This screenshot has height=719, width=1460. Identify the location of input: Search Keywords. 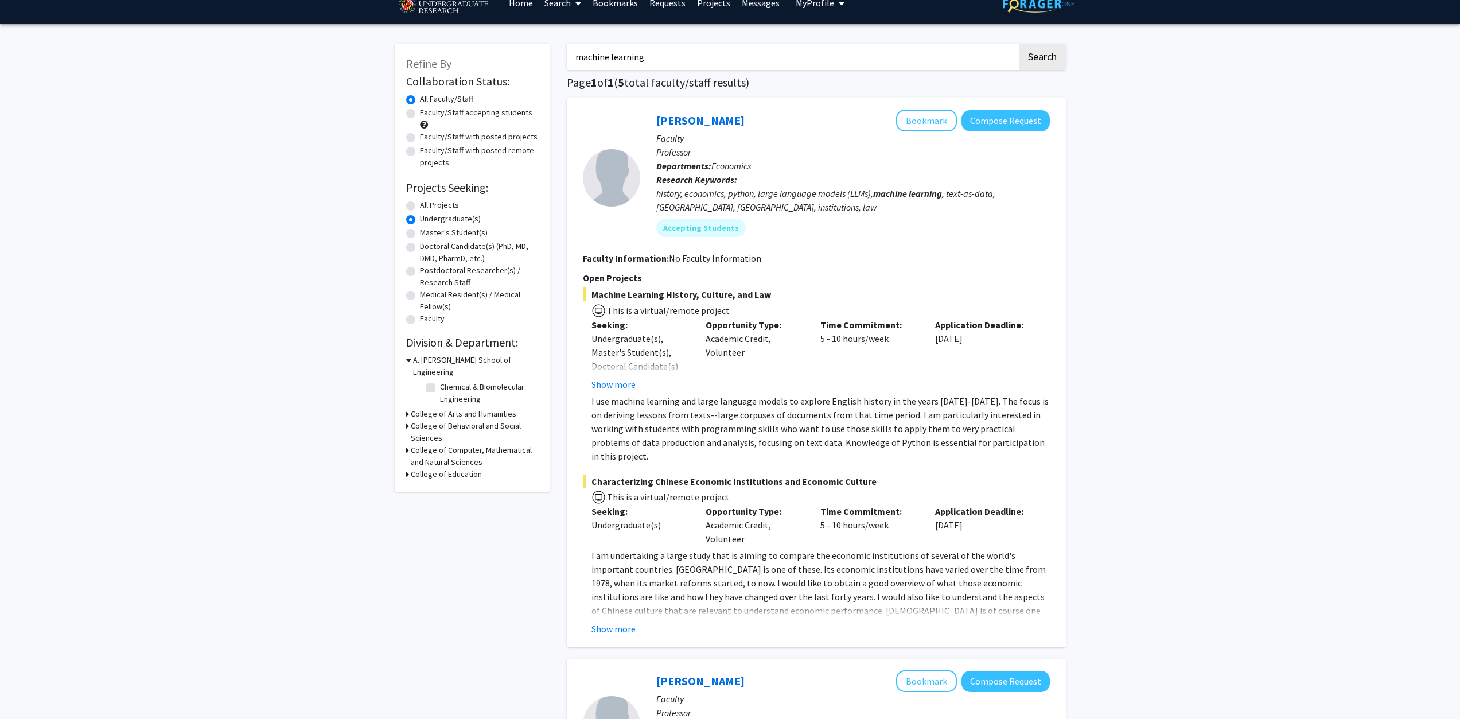
(792, 57).